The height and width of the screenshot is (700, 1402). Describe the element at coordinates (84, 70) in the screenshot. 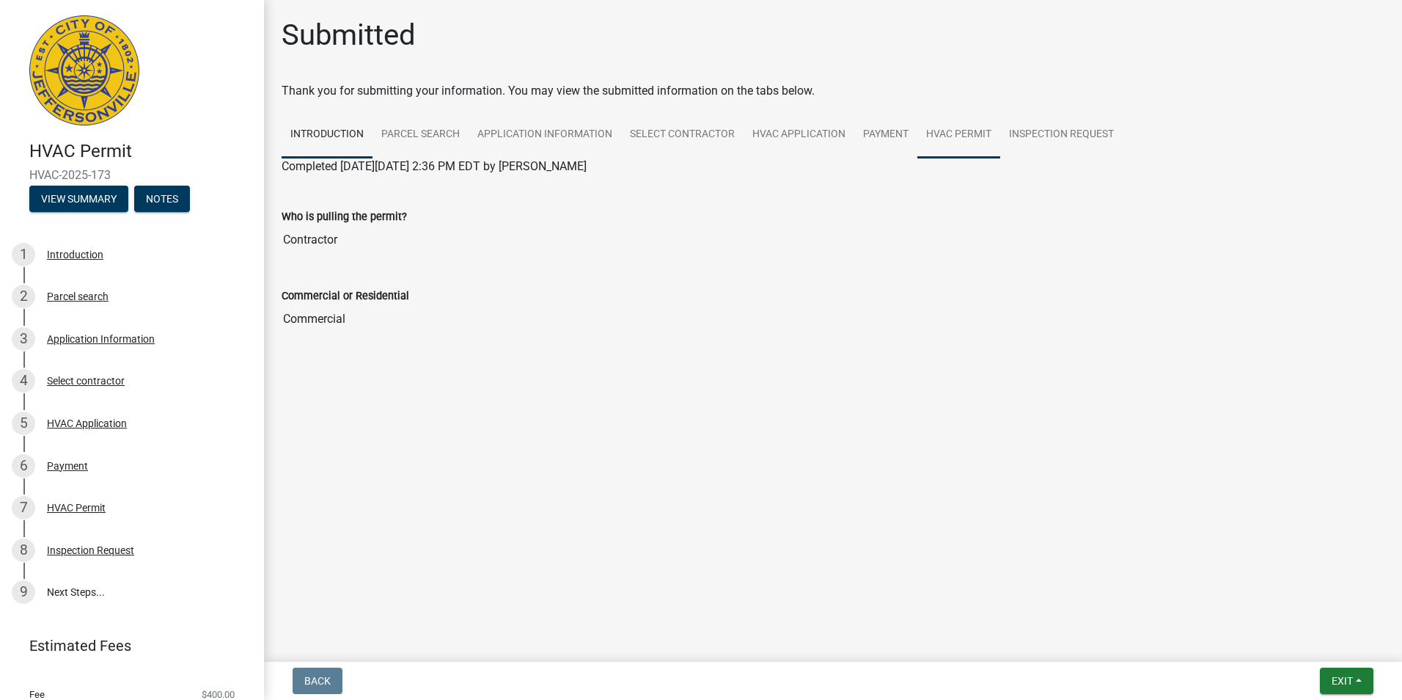

I see `img: City of Jeffersonville, Indiana` at that location.